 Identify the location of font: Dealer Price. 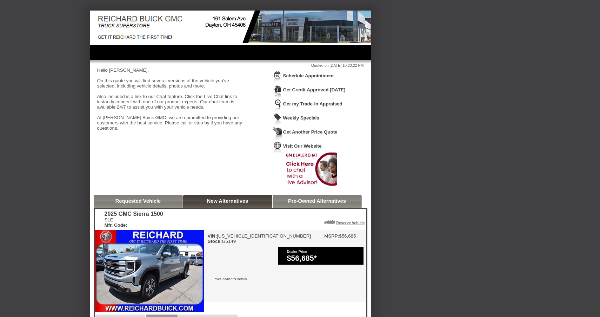
(297, 251).